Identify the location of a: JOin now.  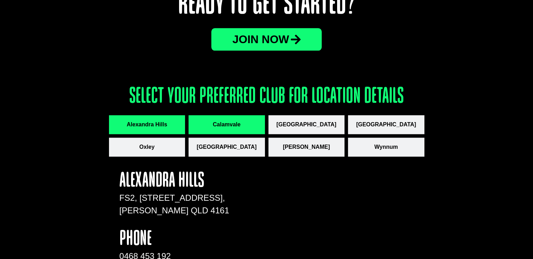
(266, 39).